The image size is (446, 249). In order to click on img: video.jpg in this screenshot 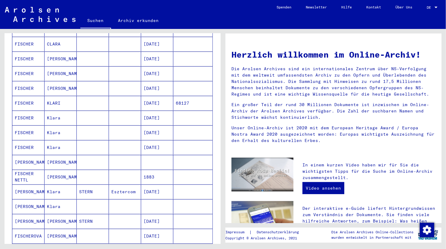, I will do `click(262, 174)`.